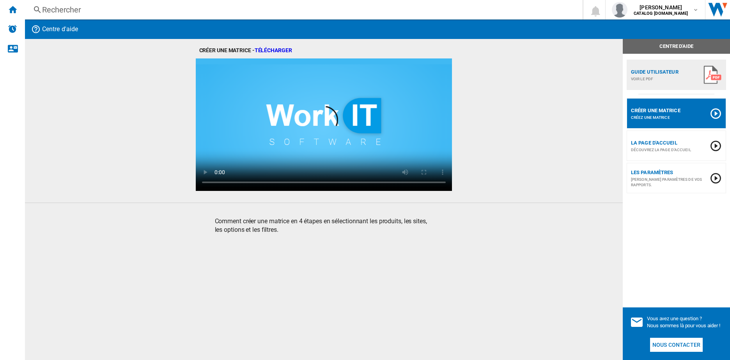 The height and width of the screenshot is (360, 730). Describe the element at coordinates (670, 111) in the screenshot. I see `div: Créer une matrice` at that location.